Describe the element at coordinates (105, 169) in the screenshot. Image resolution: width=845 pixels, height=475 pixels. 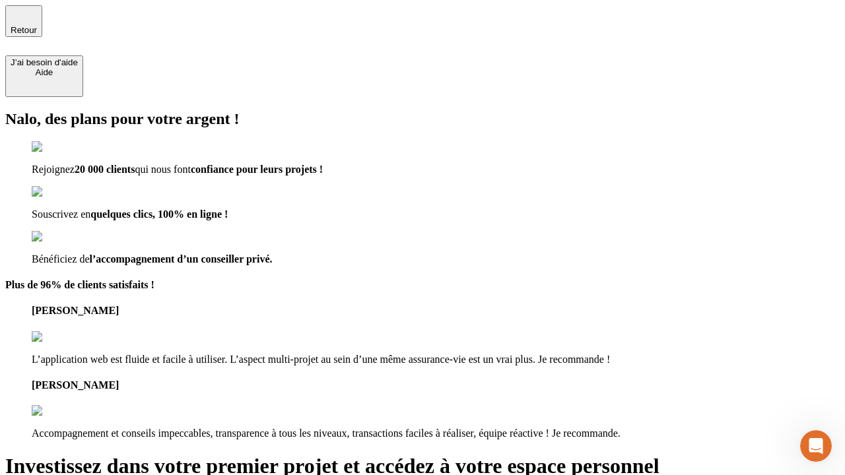
I see `strong: 20 000 clients` at that location.